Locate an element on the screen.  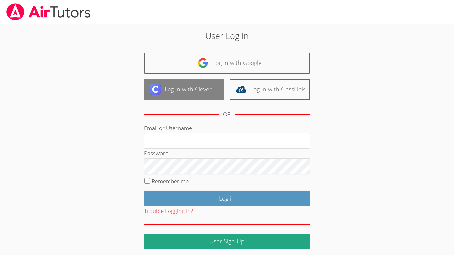
a: Log in with Clever is located at coordinates (184, 89).